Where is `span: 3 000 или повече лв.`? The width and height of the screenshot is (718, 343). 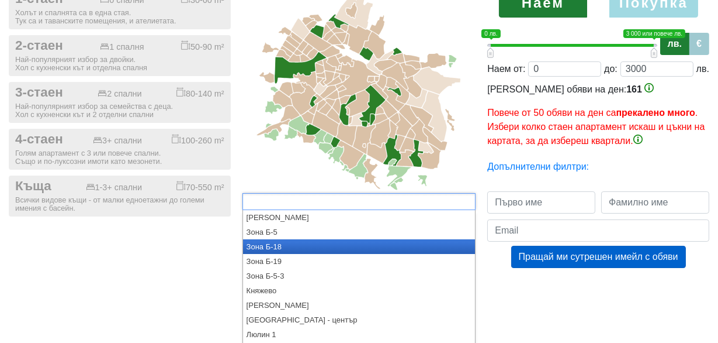 span: 3 000 или повече лв. is located at coordinates (655, 33).